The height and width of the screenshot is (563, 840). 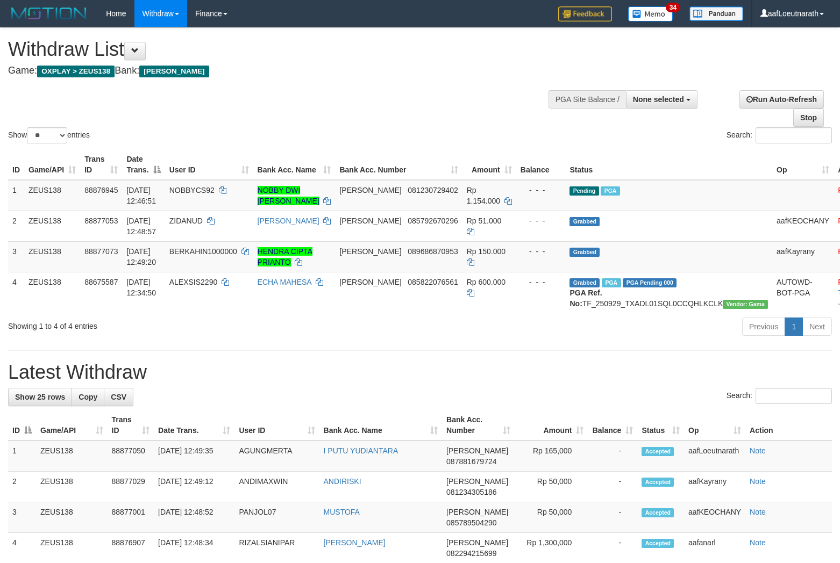 What do you see at coordinates (22, 518) in the screenshot?
I see `td: 3` at bounding box center [22, 518].